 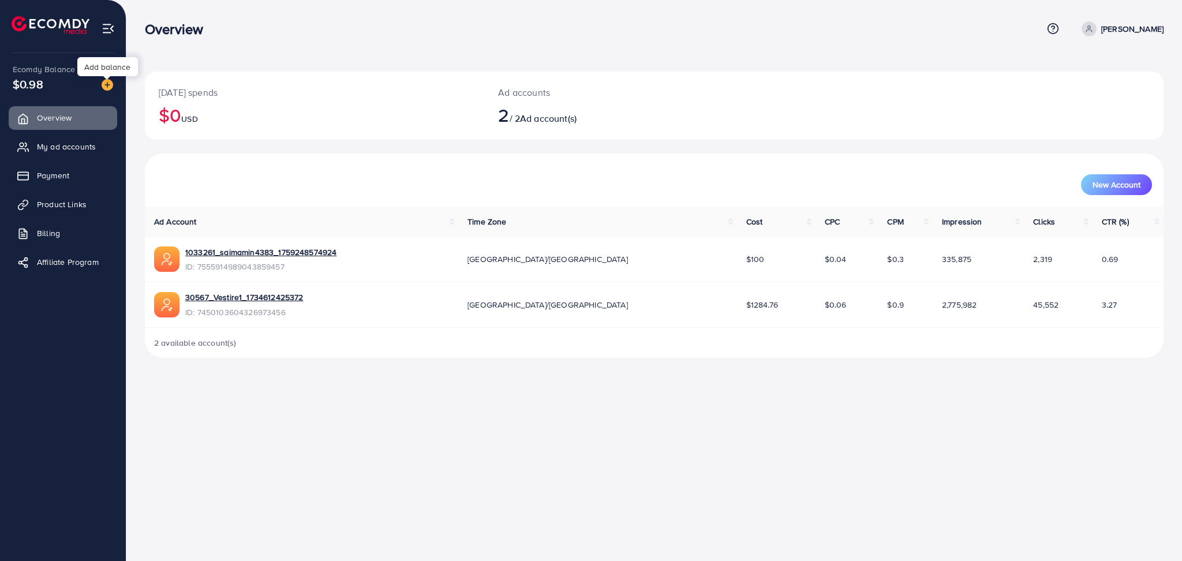 I want to click on span: $0.9, so click(x=895, y=305).